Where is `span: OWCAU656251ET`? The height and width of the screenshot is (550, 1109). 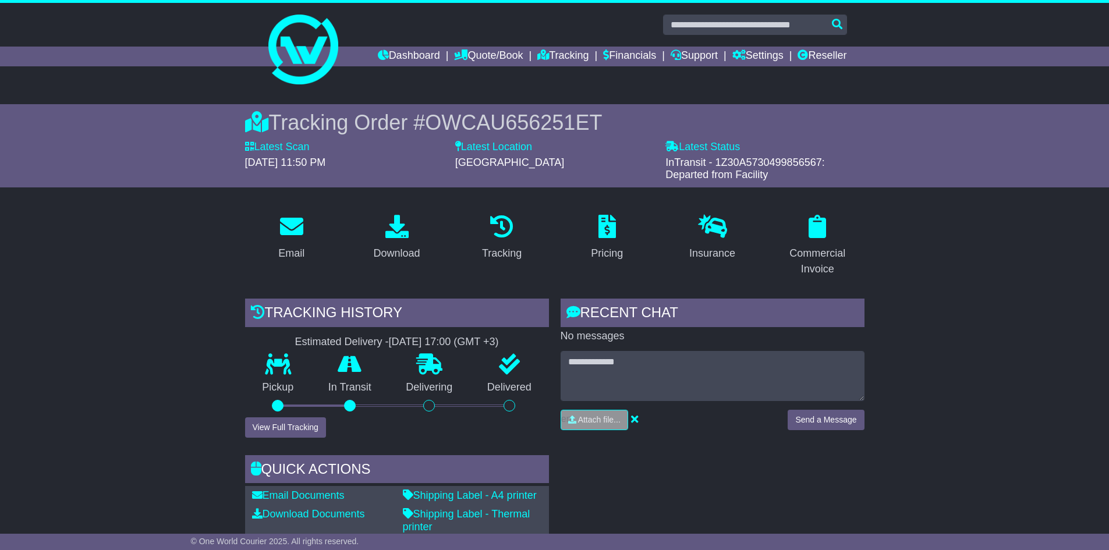 span: OWCAU656251ET is located at coordinates (514, 122).